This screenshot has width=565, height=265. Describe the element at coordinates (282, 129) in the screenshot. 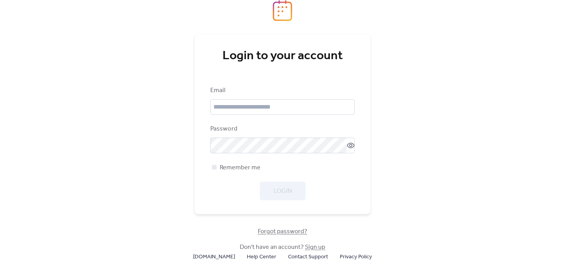

I see `div: Password` at that location.